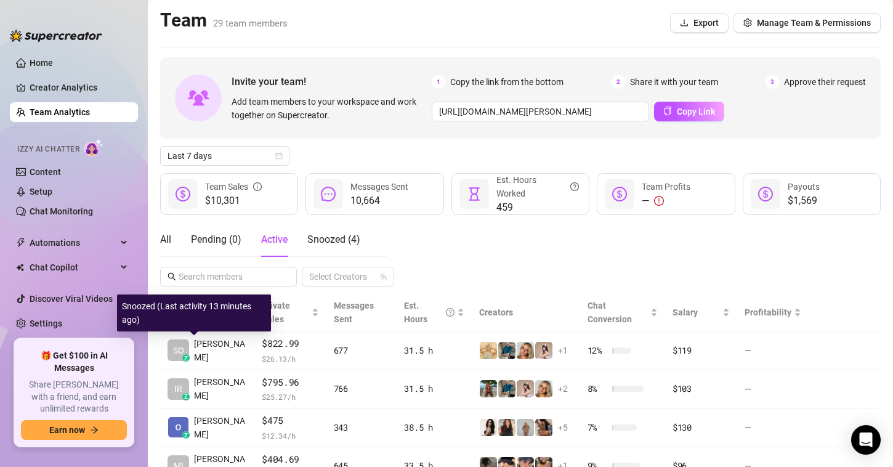  Describe the element at coordinates (384, 277) in the screenshot. I see `span: team` at that location.